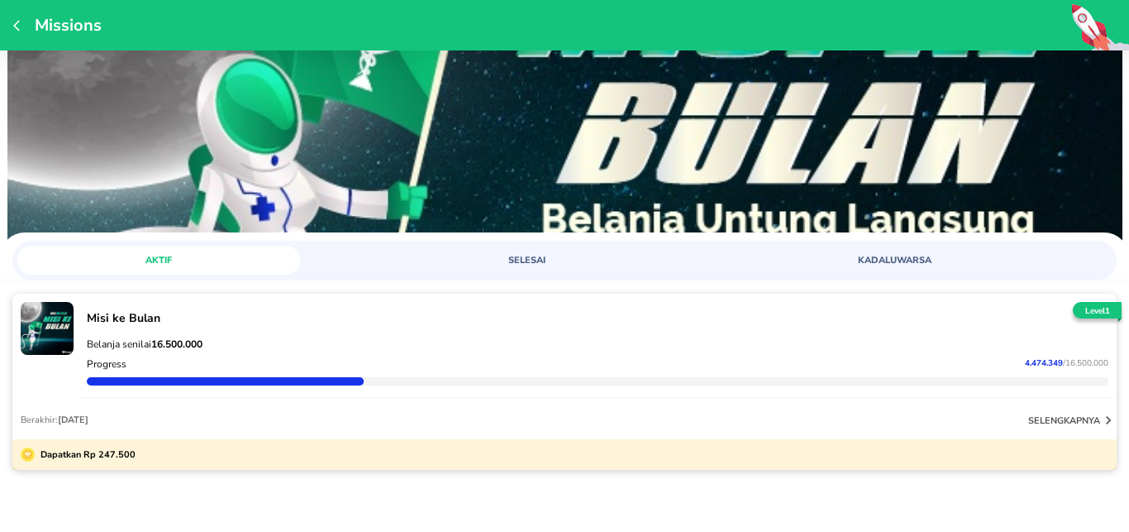  Describe the element at coordinates (1086, 363) in the screenshot. I see `span: / 16.500.000` at that location.